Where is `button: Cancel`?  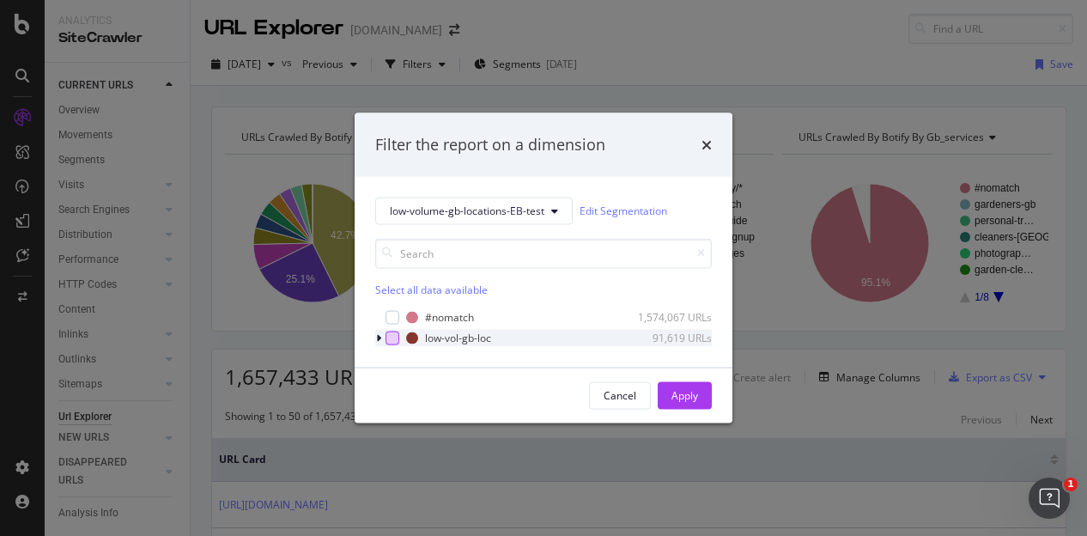
button: Cancel is located at coordinates (620, 395).